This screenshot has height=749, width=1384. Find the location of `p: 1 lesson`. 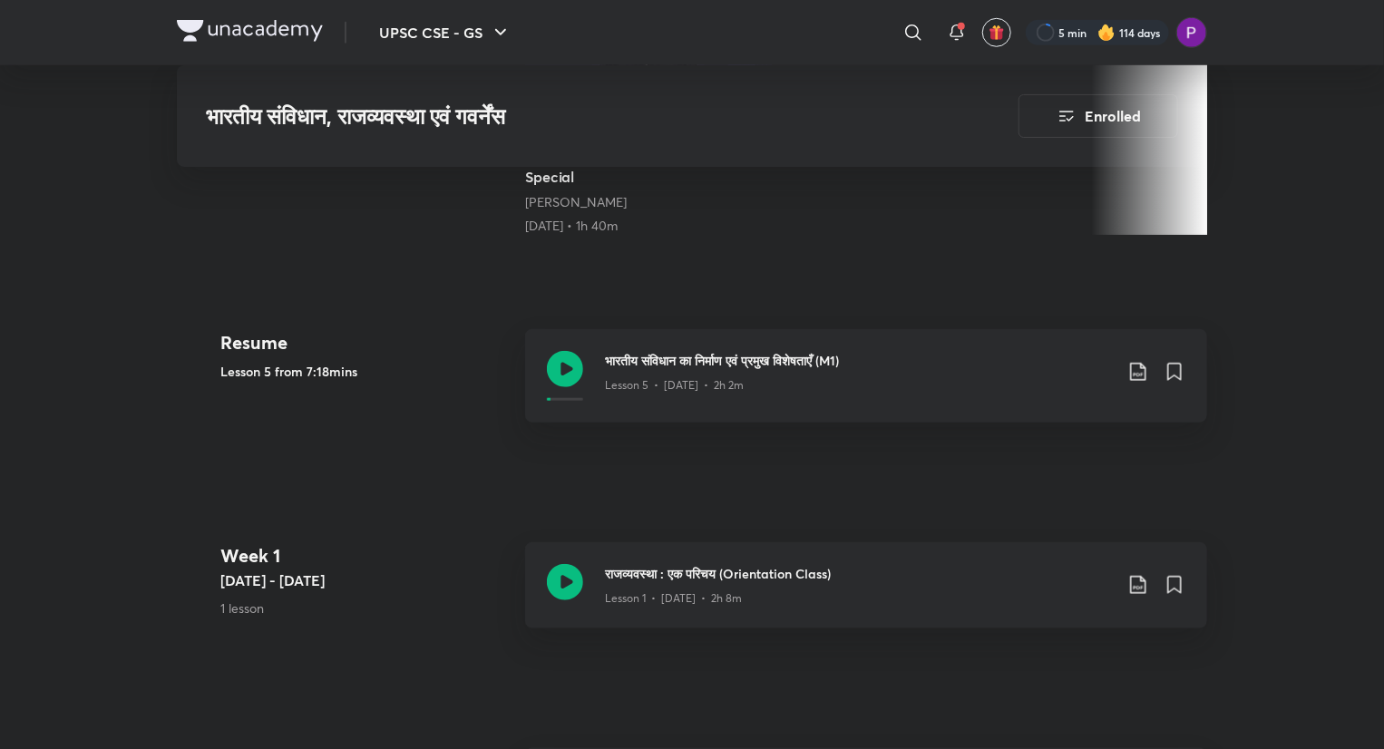

p: 1 lesson is located at coordinates (365, 608).